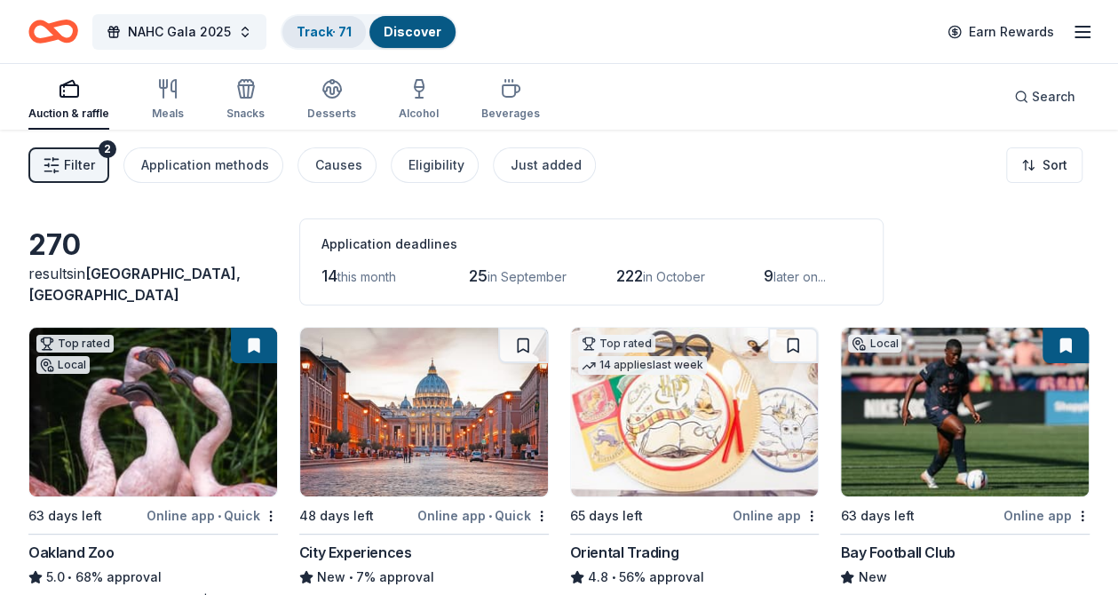 This screenshot has width=1118, height=595. What do you see at coordinates (55, 577) in the screenshot?
I see `span: 5.0` at bounding box center [55, 577].